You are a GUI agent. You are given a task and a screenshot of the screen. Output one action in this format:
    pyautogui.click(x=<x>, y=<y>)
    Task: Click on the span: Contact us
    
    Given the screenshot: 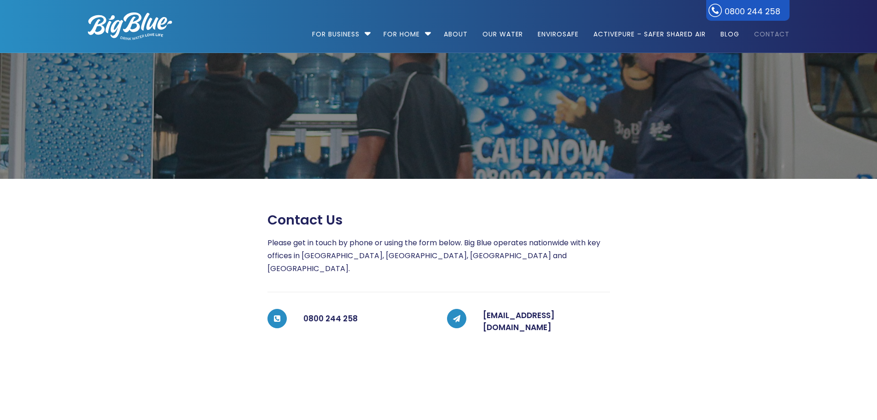 What is the action you would take?
    pyautogui.click(x=305, y=220)
    